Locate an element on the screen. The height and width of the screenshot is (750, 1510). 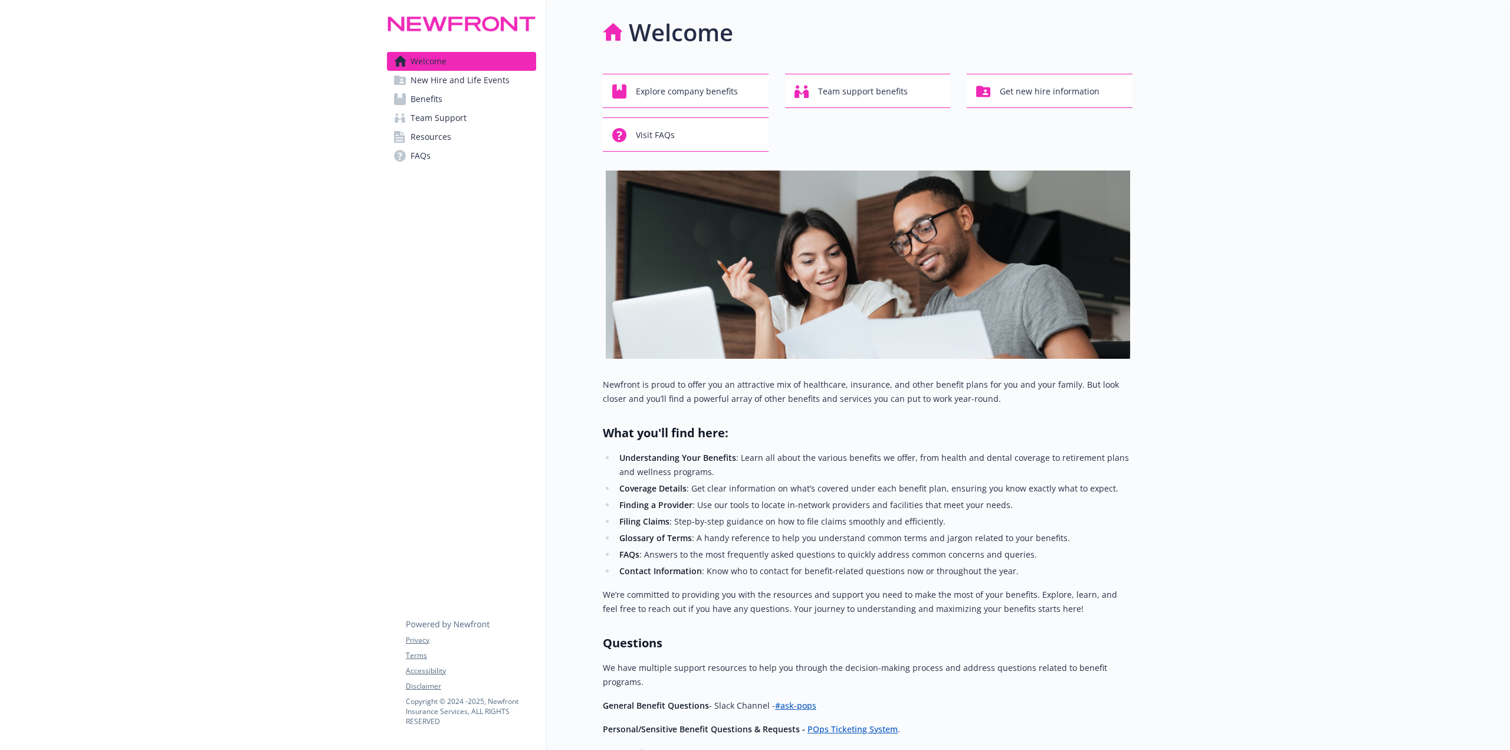
span: FAQs is located at coordinates (421, 156).